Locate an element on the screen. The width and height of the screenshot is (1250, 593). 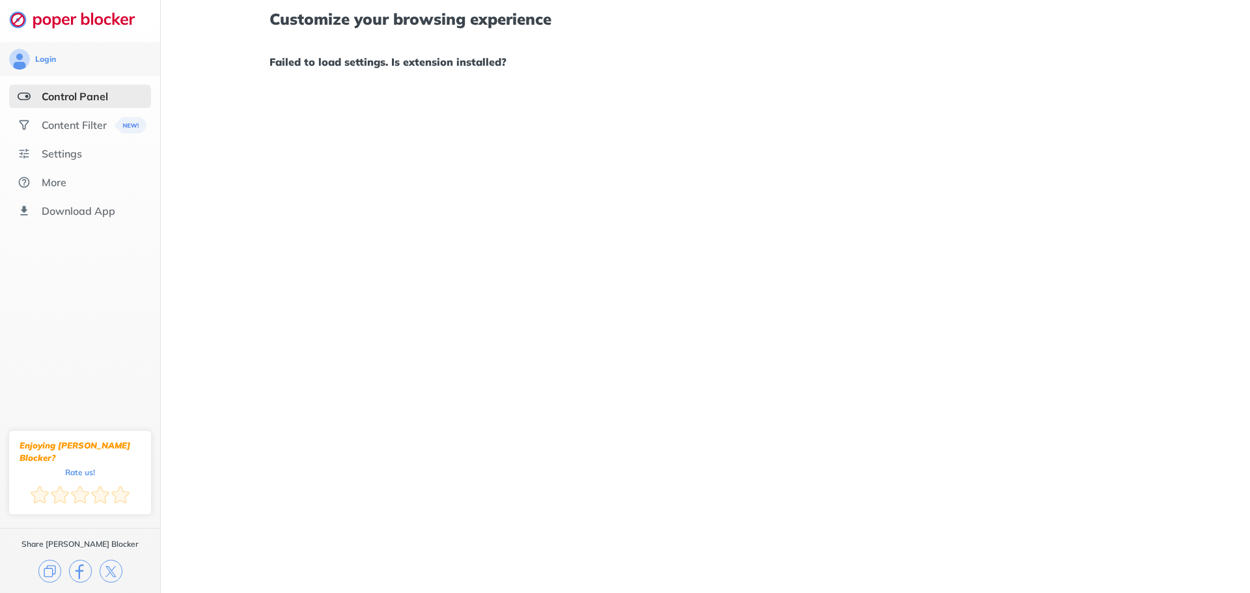
div: Rate us! is located at coordinates (80, 472).